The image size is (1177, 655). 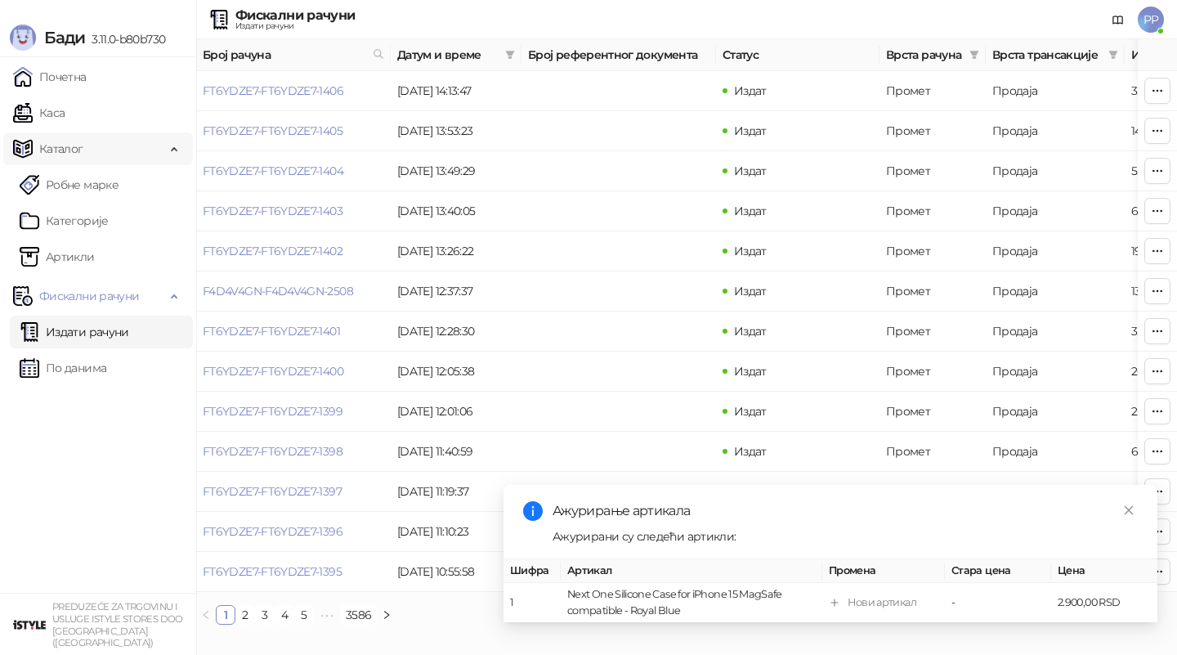 What do you see at coordinates (226, 615) in the screenshot?
I see `li: 1` at bounding box center [226, 615].